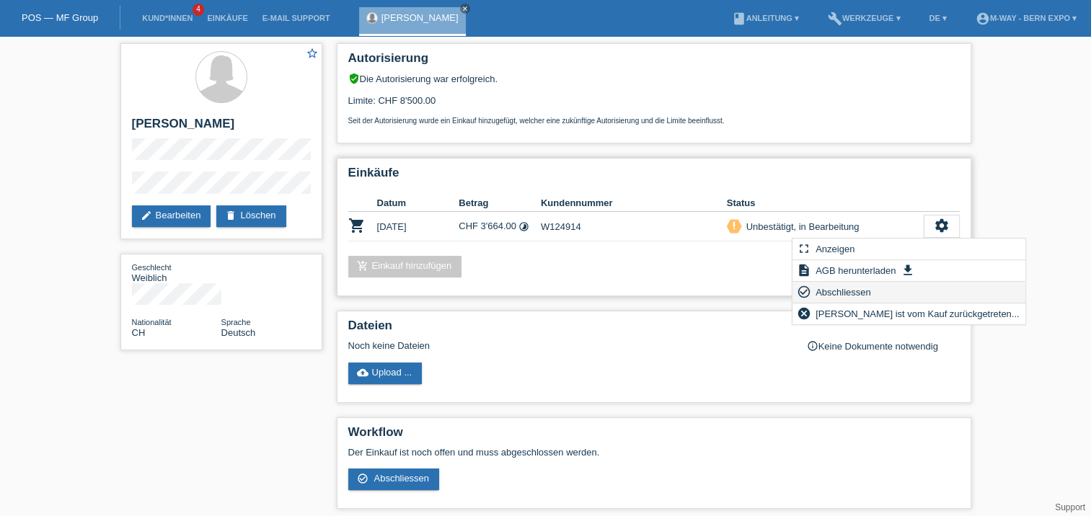  What do you see at coordinates (385, 373) in the screenshot?
I see `a: cloud_uploadUpload ...` at bounding box center [385, 373].